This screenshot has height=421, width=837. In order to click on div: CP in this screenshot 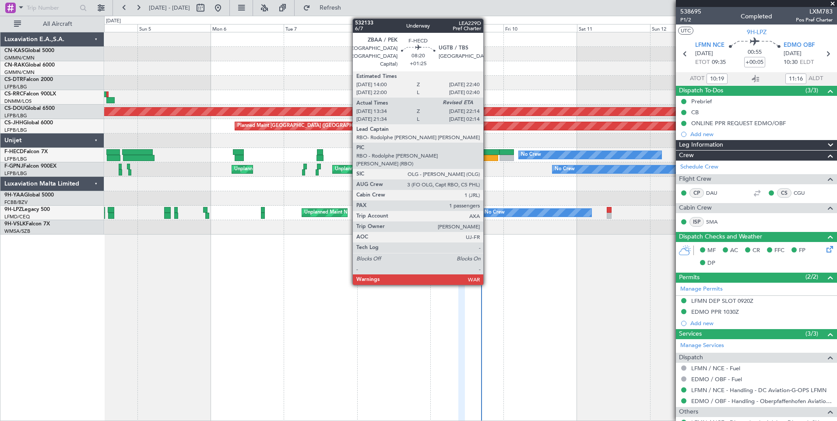, I will do `click(696, 193)`.